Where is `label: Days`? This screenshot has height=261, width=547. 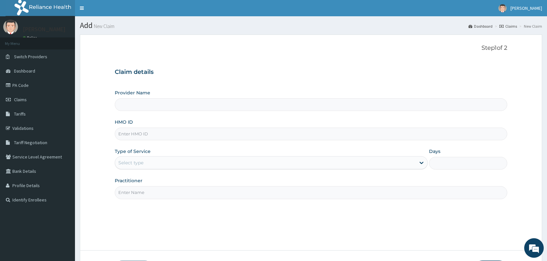 label: Days is located at coordinates (435, 152).